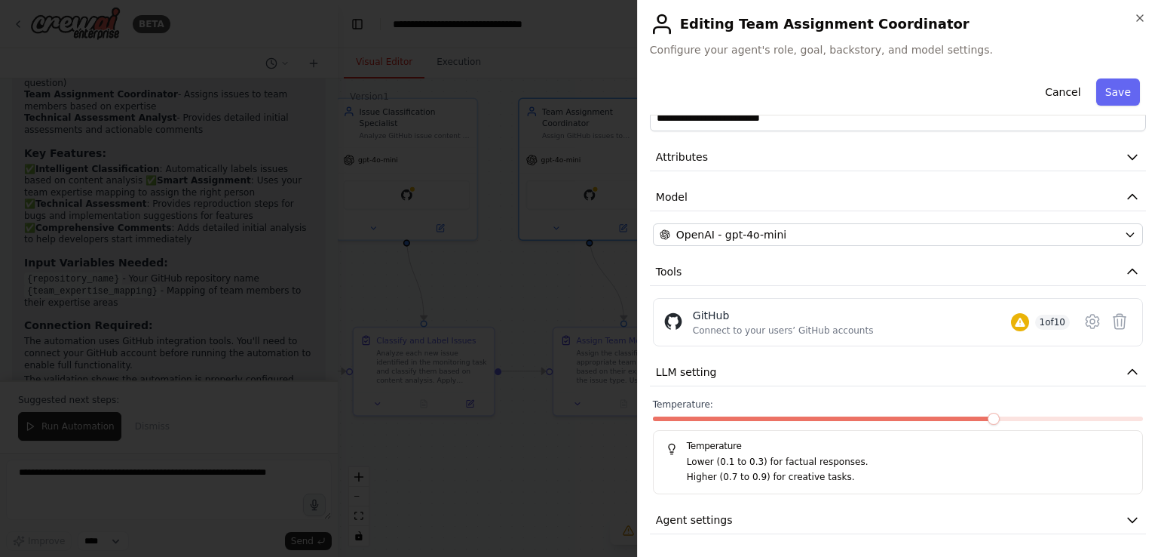 The width and height of the screenshot is (1158, 557). What do you see at coordinates (669, 271) in the screenshot?
I see `span: Tools` at bounding box center [669, 271].